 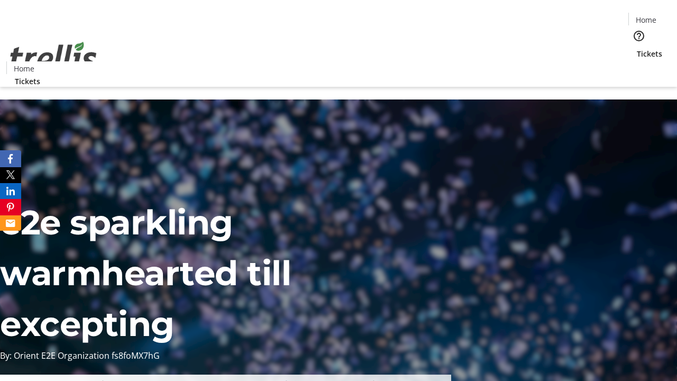 I want to click on button: Help, so click(x=639, y=36).